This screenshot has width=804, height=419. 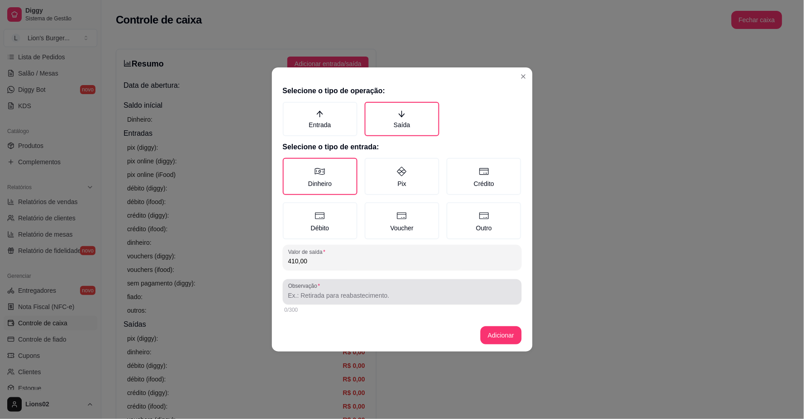 I want to click on label: Valor de saída, so click(x=308, y=252).